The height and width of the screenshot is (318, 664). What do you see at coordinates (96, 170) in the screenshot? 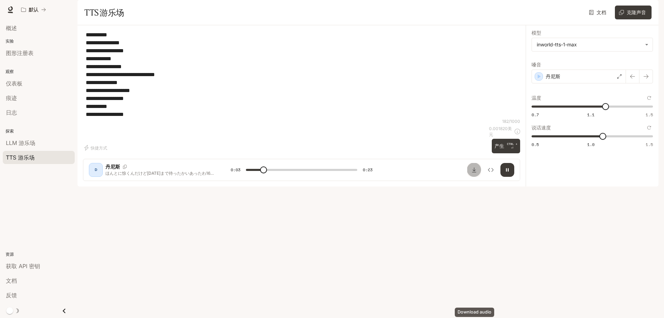
I see `font: D` at bounding box center [96, 170].